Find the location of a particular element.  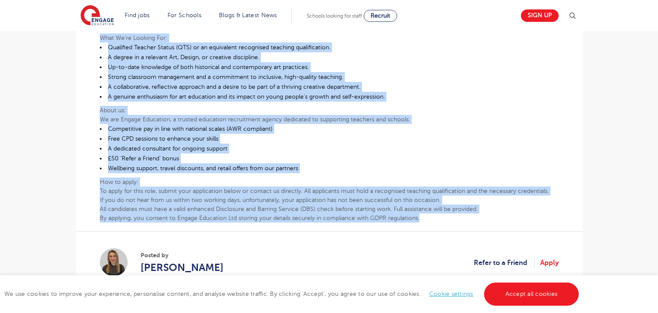

li: A genuine enthusiasm for art education and its impact on young people’s growth and self-expression. is located at coordinates (329, 96).